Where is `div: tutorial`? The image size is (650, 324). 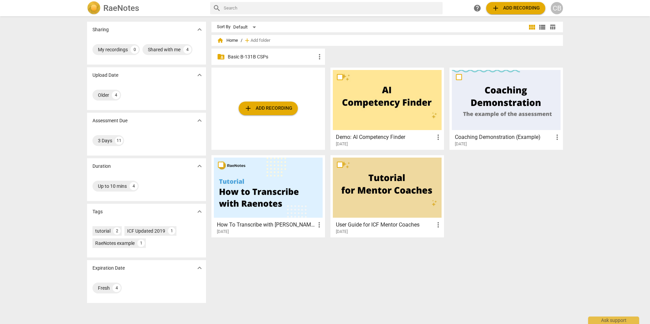
div: tutorial is located at coordinates (103, 231).